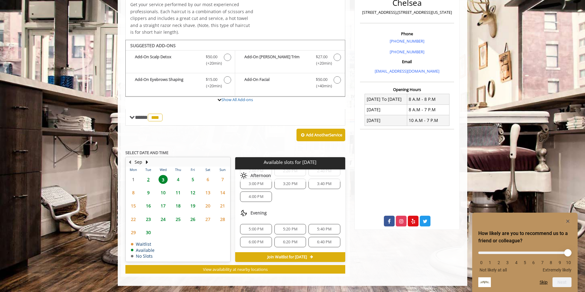  What do you see at coordinates (557, 270) in the screenshot?
I see `span: Extremely likely` at bounding box center [557, 270].